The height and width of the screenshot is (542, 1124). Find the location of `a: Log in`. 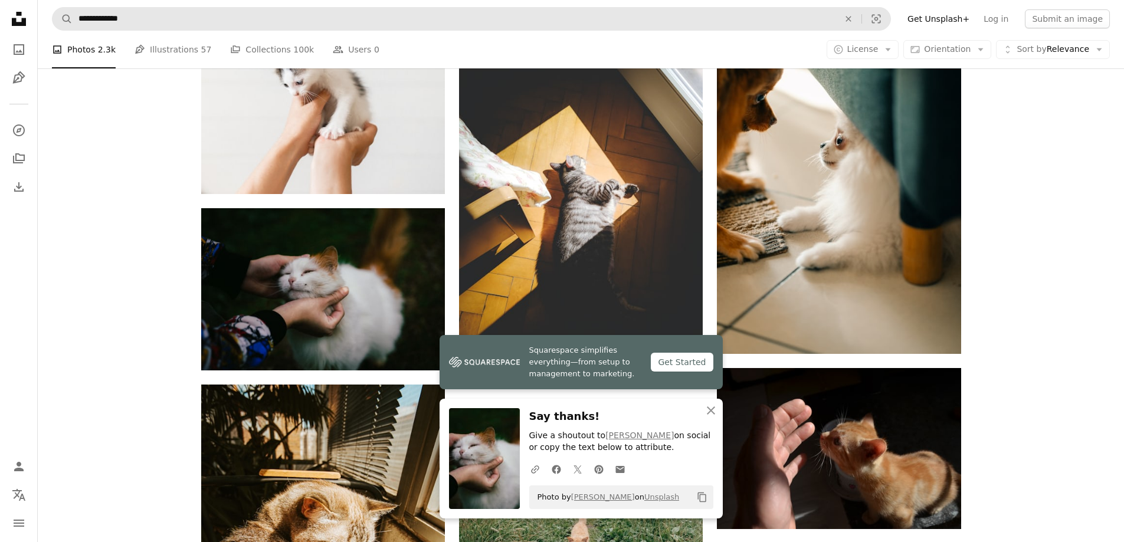

a: Log in is located at coordinates (996, 19).